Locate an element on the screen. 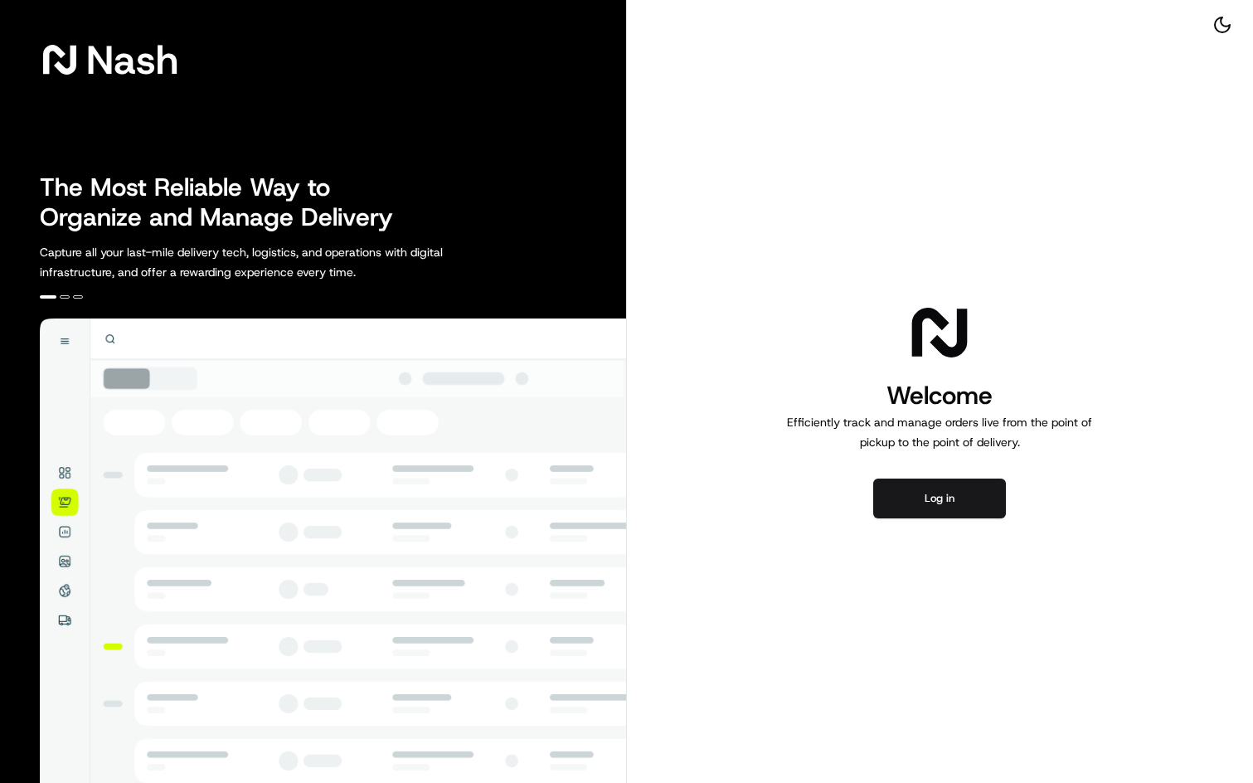  h1: Welcome is located at coordinates (940, 396).